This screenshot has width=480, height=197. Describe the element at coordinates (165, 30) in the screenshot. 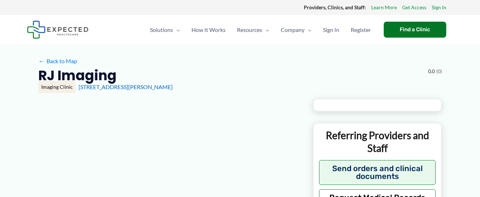

I see `a: SolutionsMenu Toggle` at that location.